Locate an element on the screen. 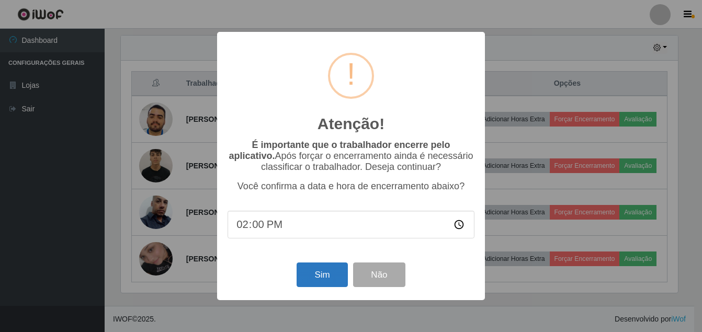 The width and height of the screenshot is (702, 332). b: É importante que o trabalhador encerre pelo aplicativo. is located at coordinates (339, 150).